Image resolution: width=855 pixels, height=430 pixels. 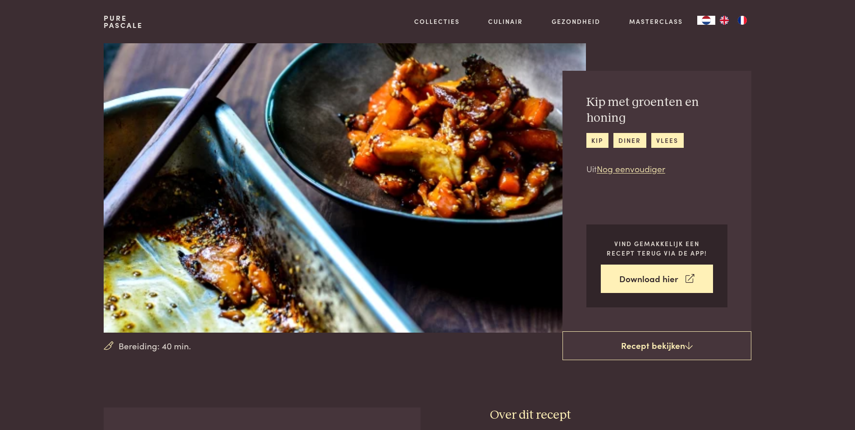 I want to click on div: Language, so click(x=706, y=20).